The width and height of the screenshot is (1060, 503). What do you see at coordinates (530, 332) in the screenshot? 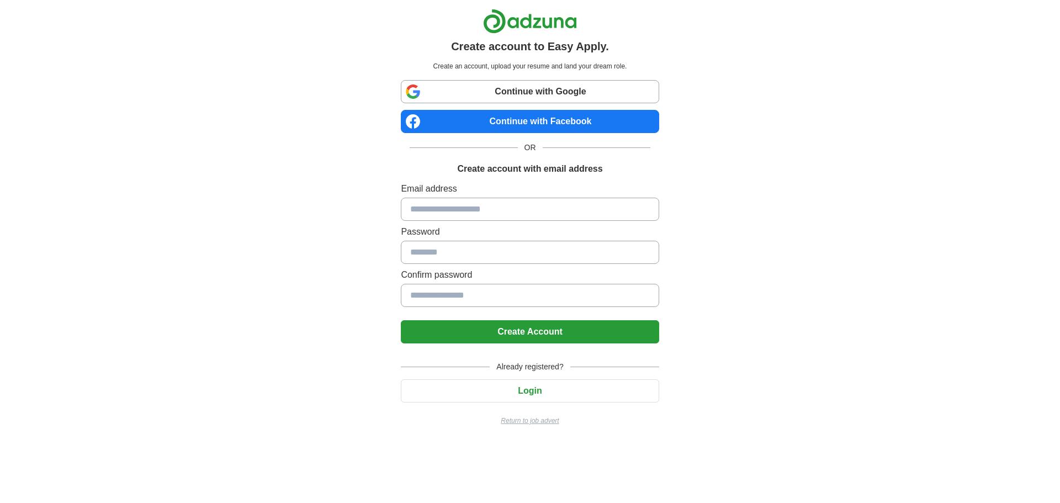
I see `button: Create Account` at bounding box center [530, 332].